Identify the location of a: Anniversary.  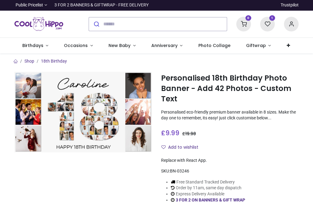
(167, 46).